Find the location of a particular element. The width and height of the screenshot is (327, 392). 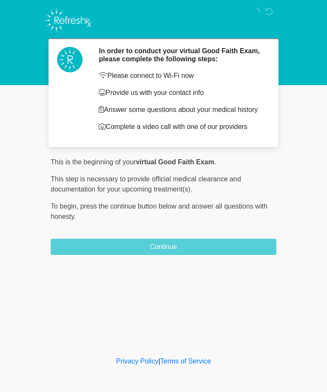

img: Agent Avatar is located at coordinates (70, 60).